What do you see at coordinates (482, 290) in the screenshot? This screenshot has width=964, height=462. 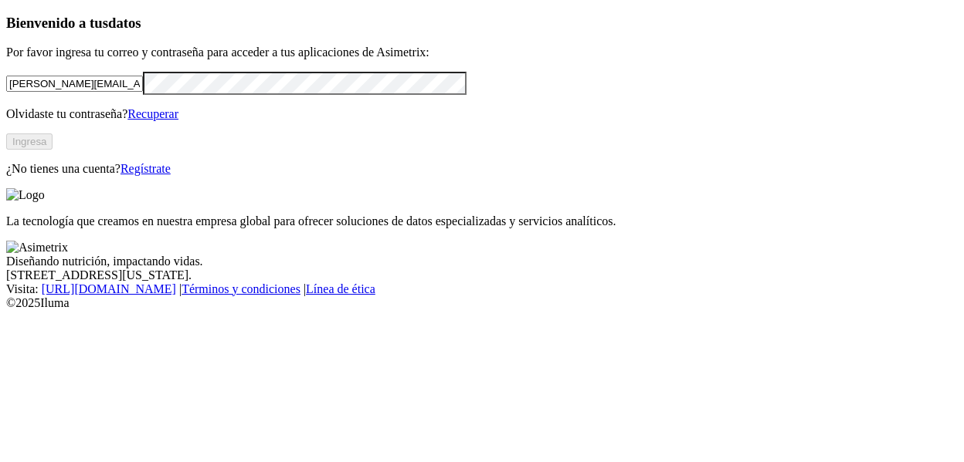 I see `div: Visita : | |` at bounding box center [482, 290].